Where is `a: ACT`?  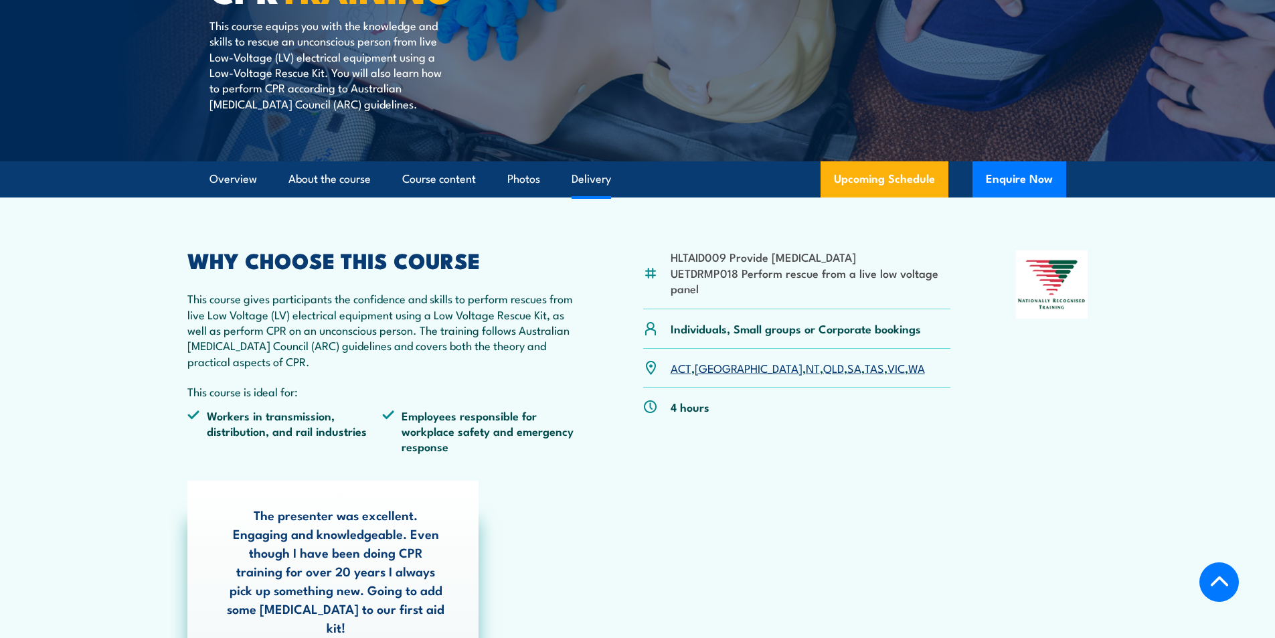
a: ACT is located at coordinates (681, 368).